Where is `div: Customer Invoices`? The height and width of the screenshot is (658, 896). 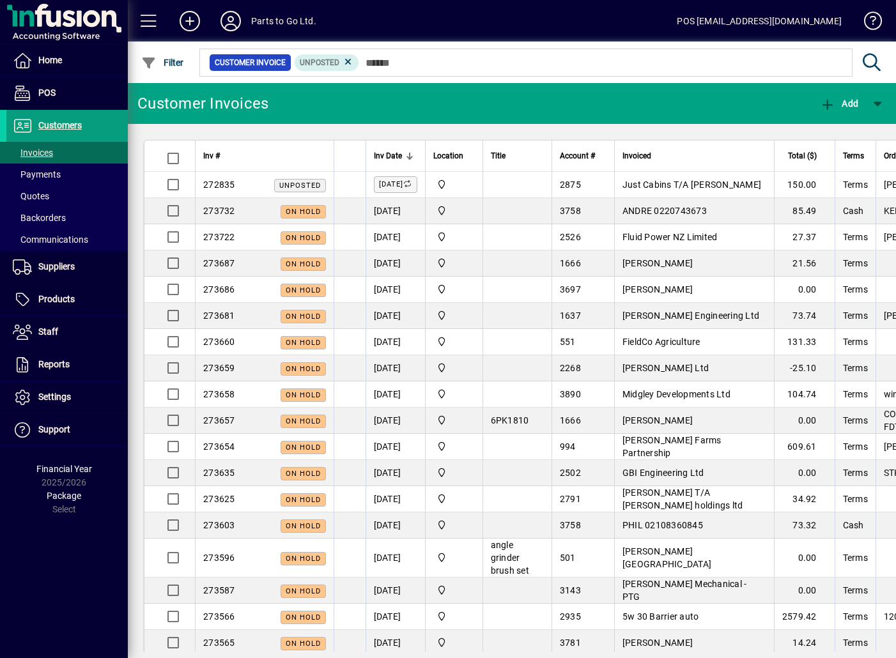
div: Customer Invoices is located at coordinates (203, 104).